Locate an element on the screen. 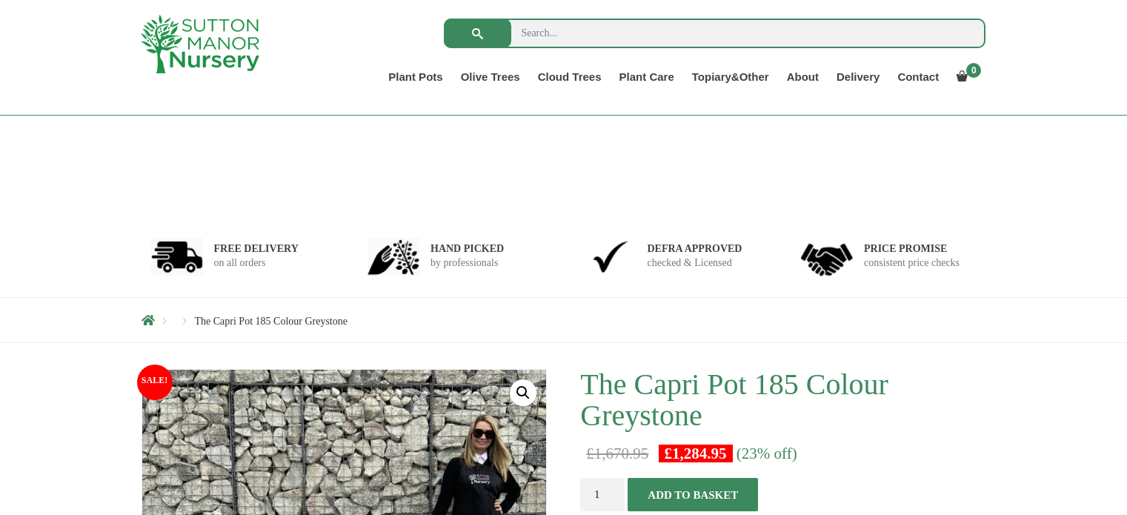 This screenshot has width=1127, height=515. button: Add to basket is located at coordinates (693, 494).